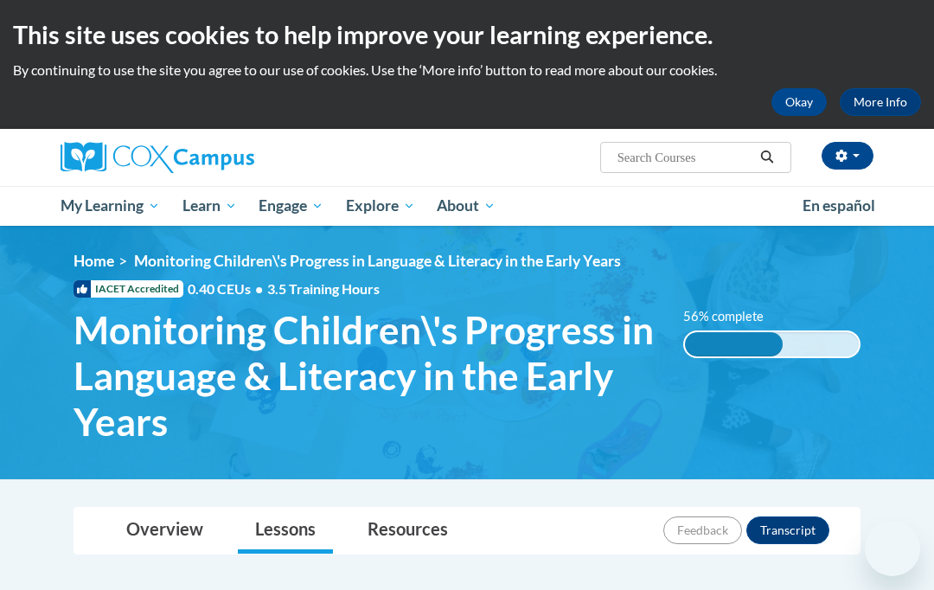 This screenshot has height=590, width=934. What do you see at coordinates (467, 206) in the screenshot?
I see `div: Main menu` at bounding box center [467, 206].